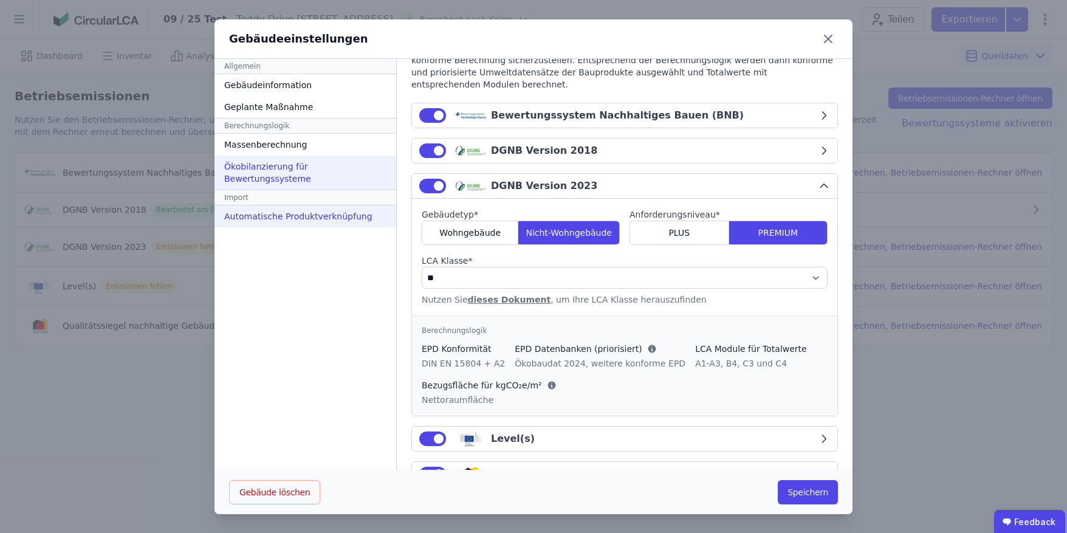  What do you see at coordinates (778, 233) in the screenshot?
I see `span: PREMIUM` at bounding box center [778, 233].